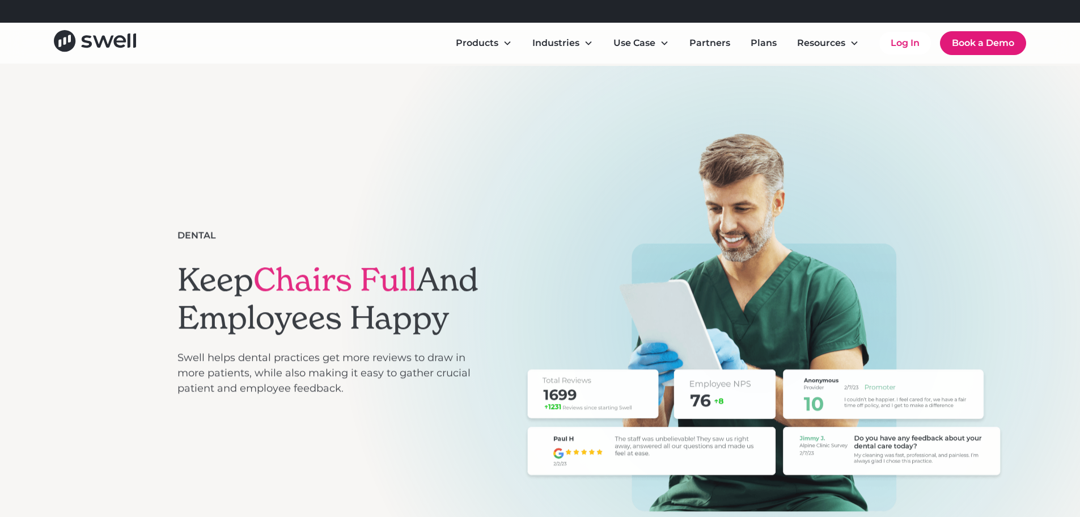  I want to click on img: A smiling dentist in green scrubs, looking at an iPad that shows some of the reviews that have be..., so click(763, 321).